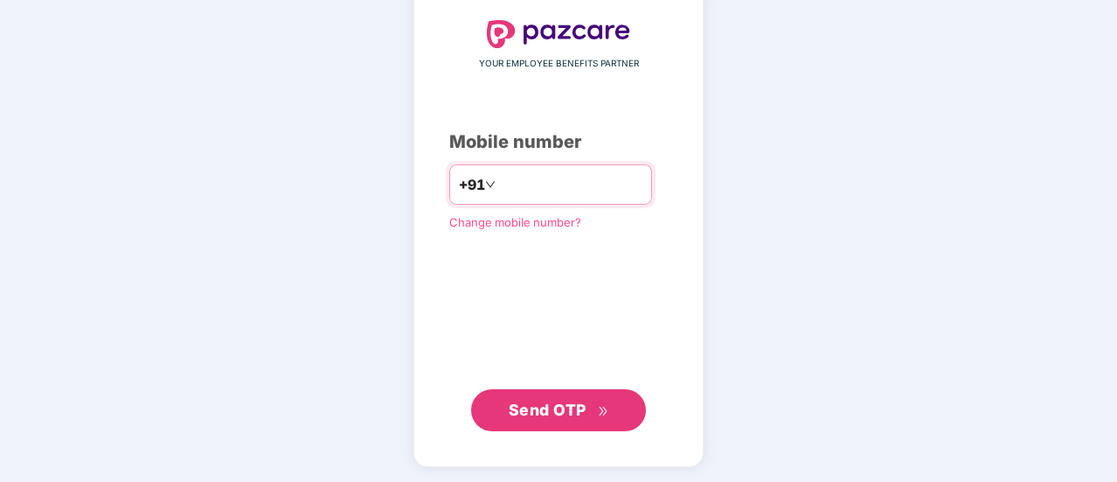 The image size is (1117, 482). I want to click on span: double-right, so click(603, 411).